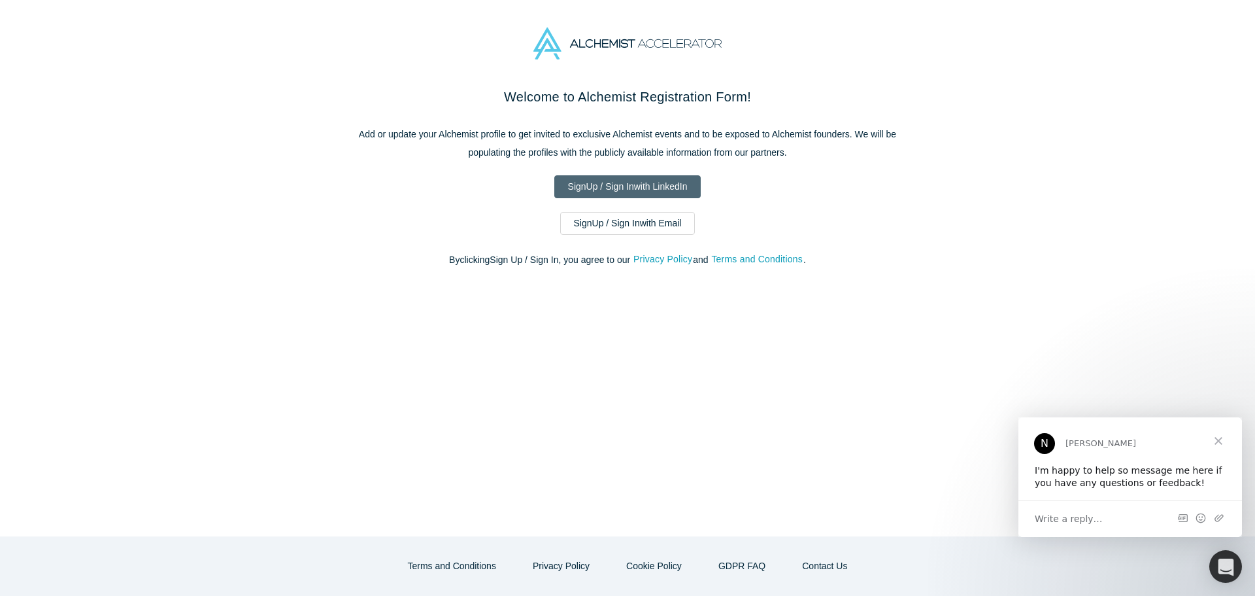 Image resolution: width=1255 pixels, height=596 pixels. Describe the element at coordinates (825, 566) in the screenshot. I see `button: Contact Us` at that location.